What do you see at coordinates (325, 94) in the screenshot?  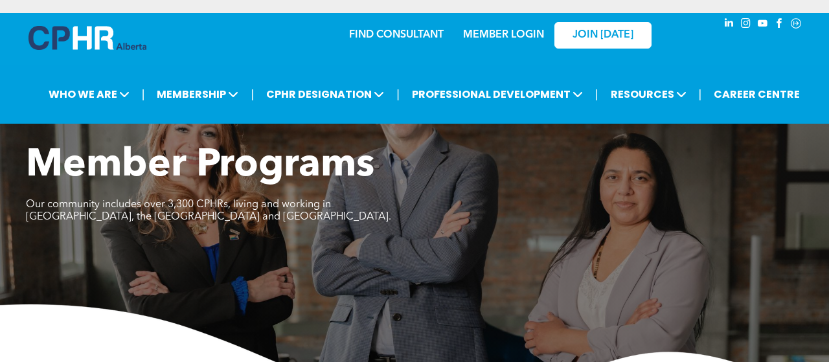 I see `span: CPHR DESIGNATION` at bounding box center [325, 94].